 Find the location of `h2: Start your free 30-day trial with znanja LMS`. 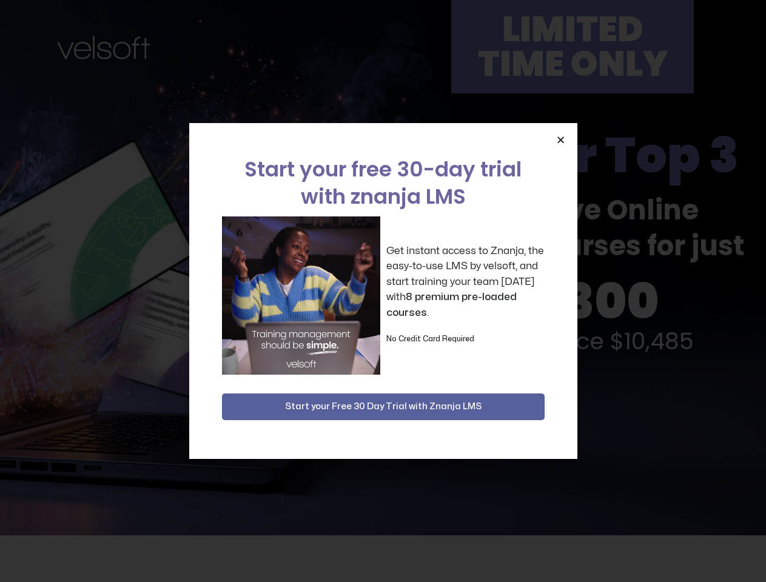

h2: Start your free 30-day trial with znanja LMS is located at coordinates (383, 183).